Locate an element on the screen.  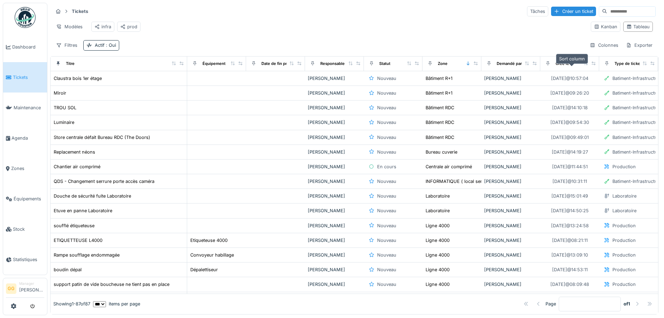
span: Dashboard is located at coordinates (28, 47).